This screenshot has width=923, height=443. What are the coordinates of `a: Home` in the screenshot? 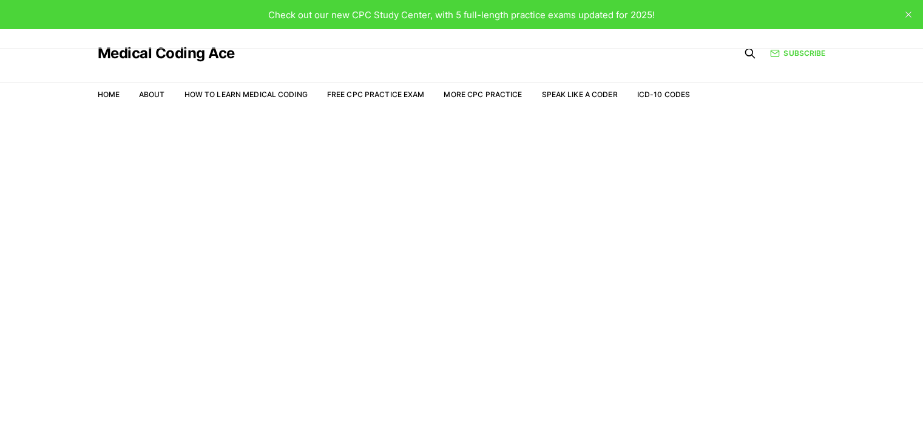 It's located at (109, 94).